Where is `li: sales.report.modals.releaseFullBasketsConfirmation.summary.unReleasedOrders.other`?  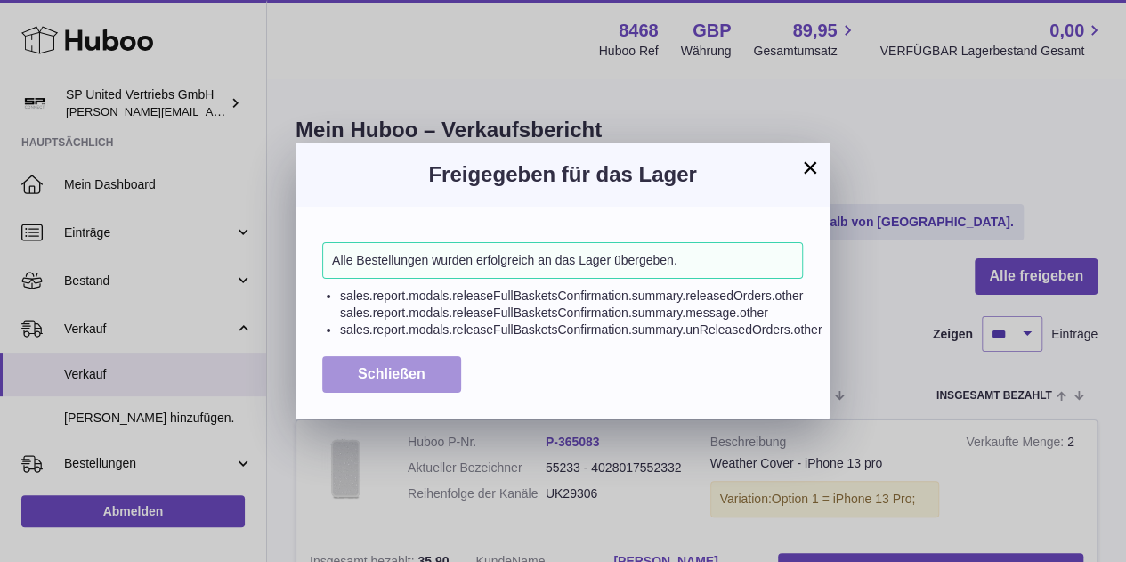
li: sales.report.modals.releaseFullBasketsConfirmation.summary.unReleasedOrders.other is located at coordinates (571, 329).